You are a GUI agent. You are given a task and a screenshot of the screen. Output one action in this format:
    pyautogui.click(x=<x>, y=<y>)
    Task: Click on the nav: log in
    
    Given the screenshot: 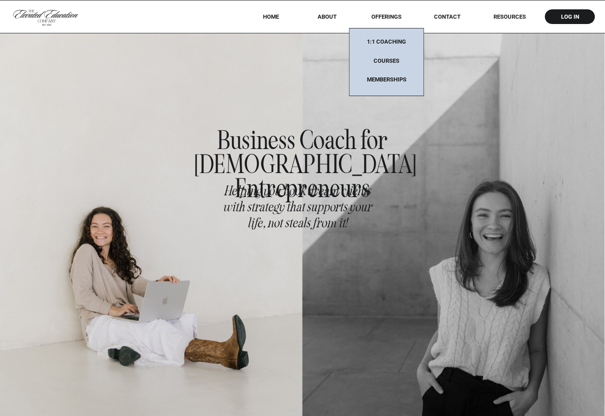 What is the action you would take?
    pyautogui.click(x=571, y=16)
    